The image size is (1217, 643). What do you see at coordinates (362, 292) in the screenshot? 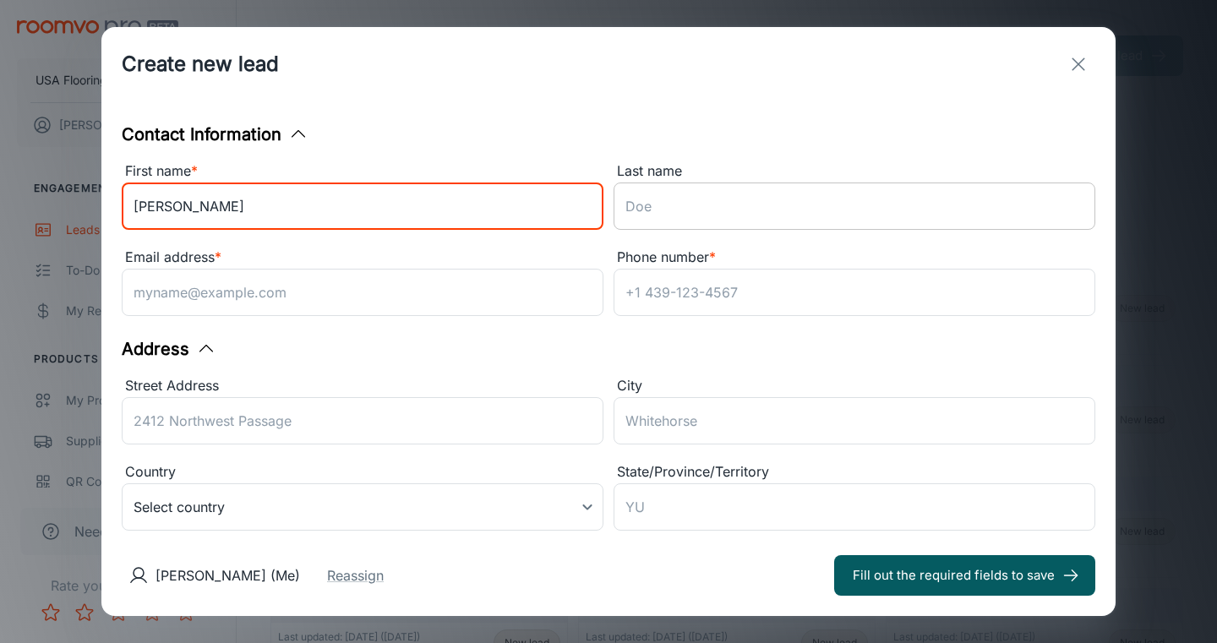
I see `input: myname@example.com` at bounding box center [362, 292].